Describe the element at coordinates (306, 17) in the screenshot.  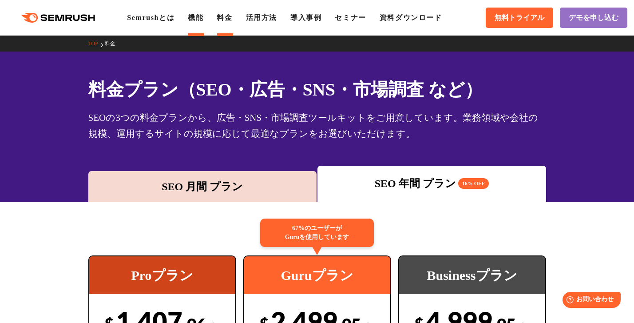
I see `a: 導入事例` at that location.